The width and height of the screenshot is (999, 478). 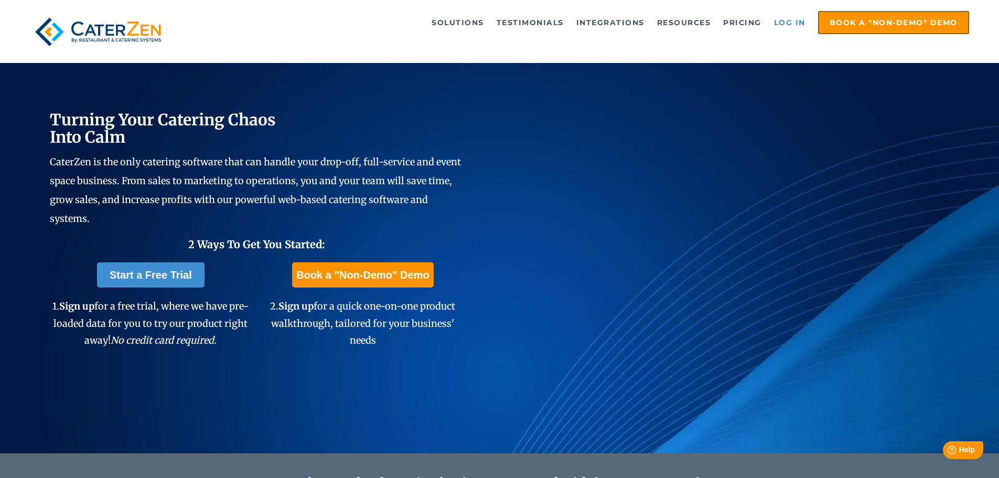 I want to click on span: 1. for a free trial, where we have pre-loaded data for you to try our product right away!, so click(x=150, y=323).